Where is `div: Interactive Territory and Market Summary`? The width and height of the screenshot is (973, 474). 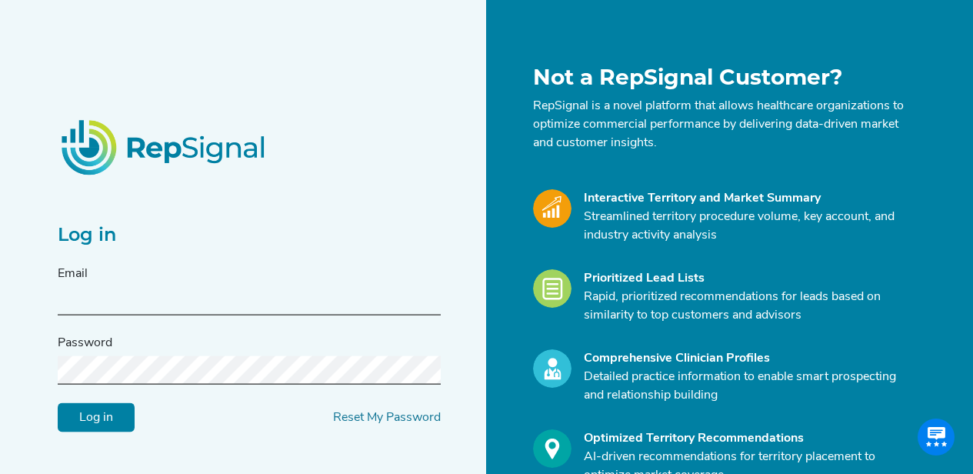 div: Interactive Territory and Market Summary is located at coordinates (745, 198).